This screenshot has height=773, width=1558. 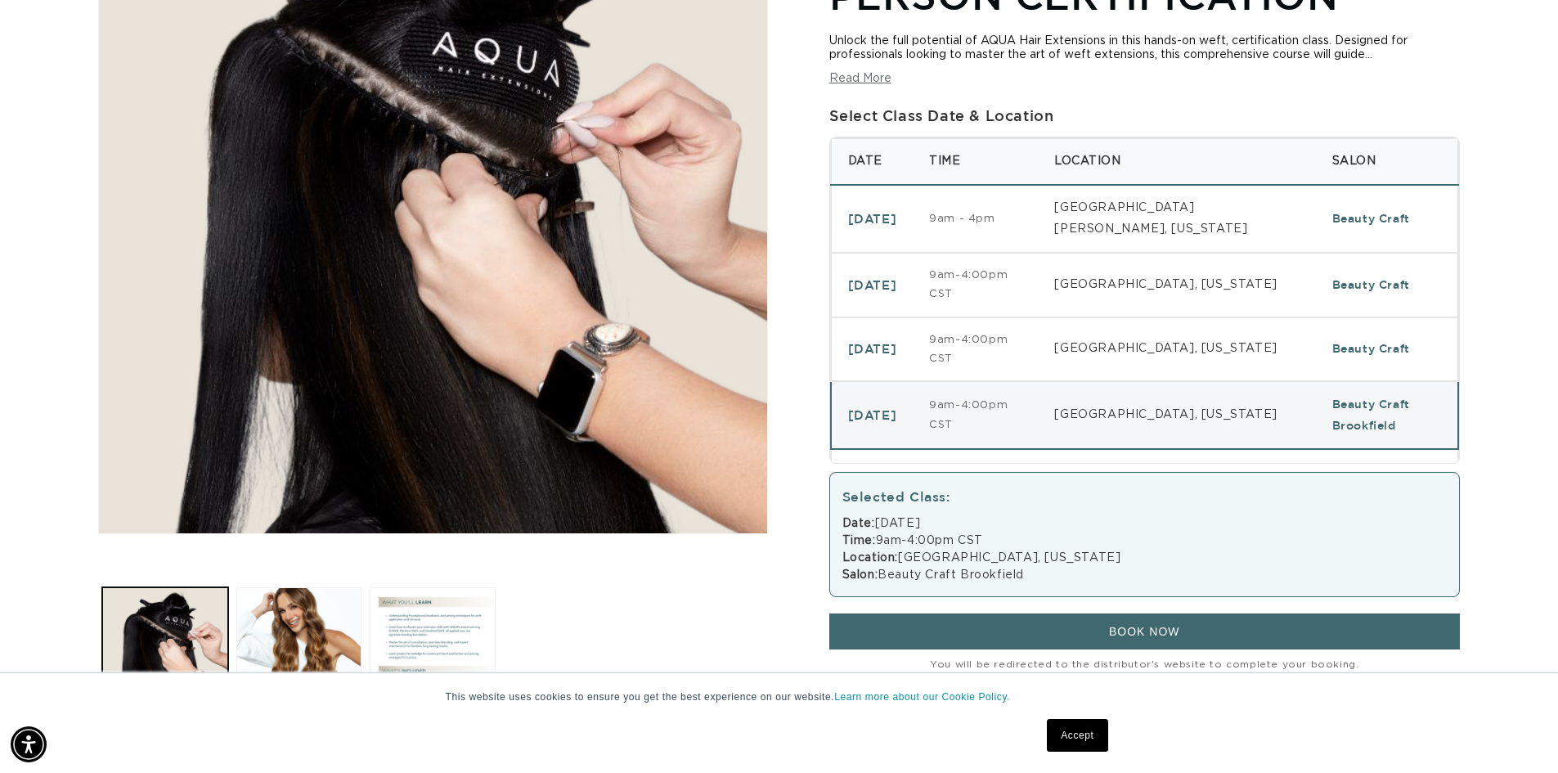 What do you see at coordinates (779, 697) in the screenshot?
I see `p: This website uses cookies to ensure you get the best experience on our website.` at bounding box center [779, 697].